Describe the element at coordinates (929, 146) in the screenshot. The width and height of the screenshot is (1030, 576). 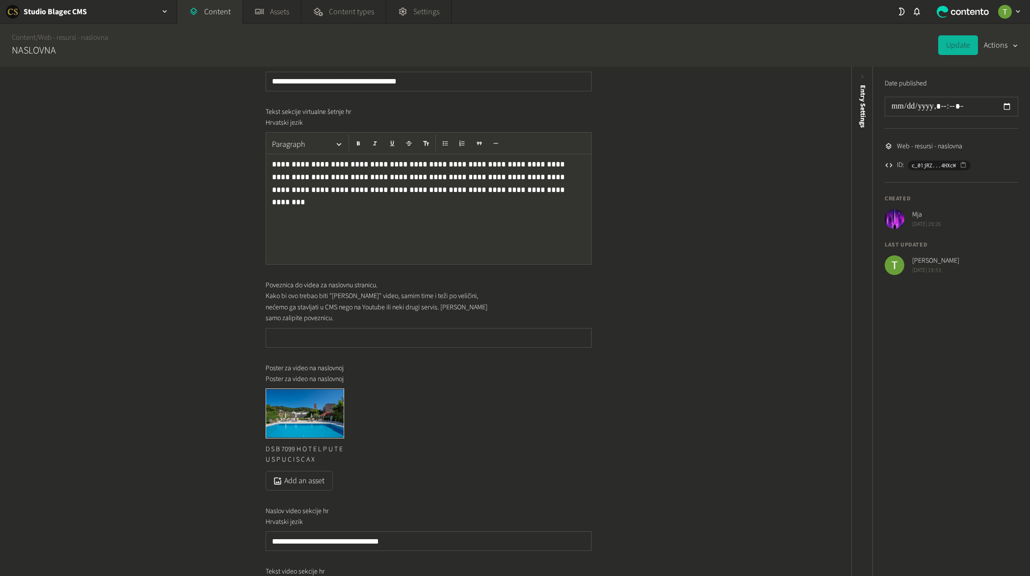
I see `span: Web - resursi - naslovna` at that location.